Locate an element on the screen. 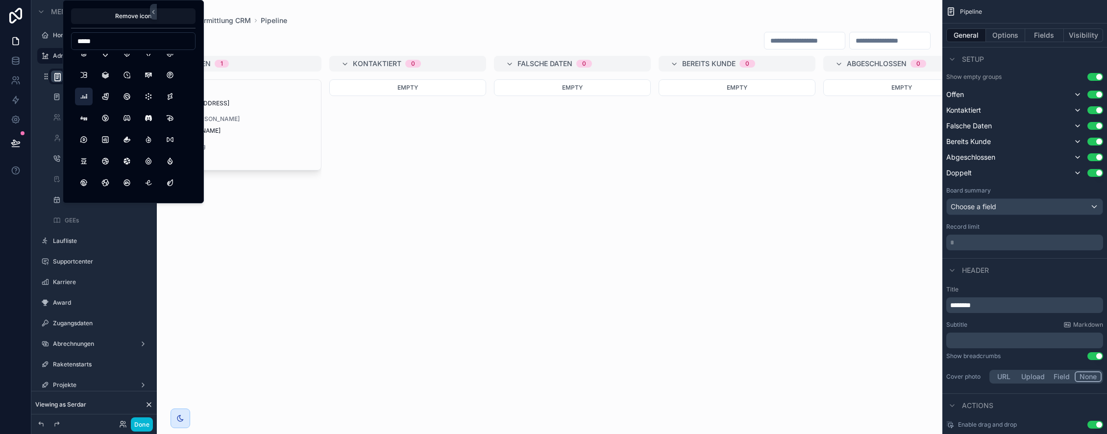 This screenshot has height=434, width=1107. label: Cover photo is located at coordinates (966, 377).